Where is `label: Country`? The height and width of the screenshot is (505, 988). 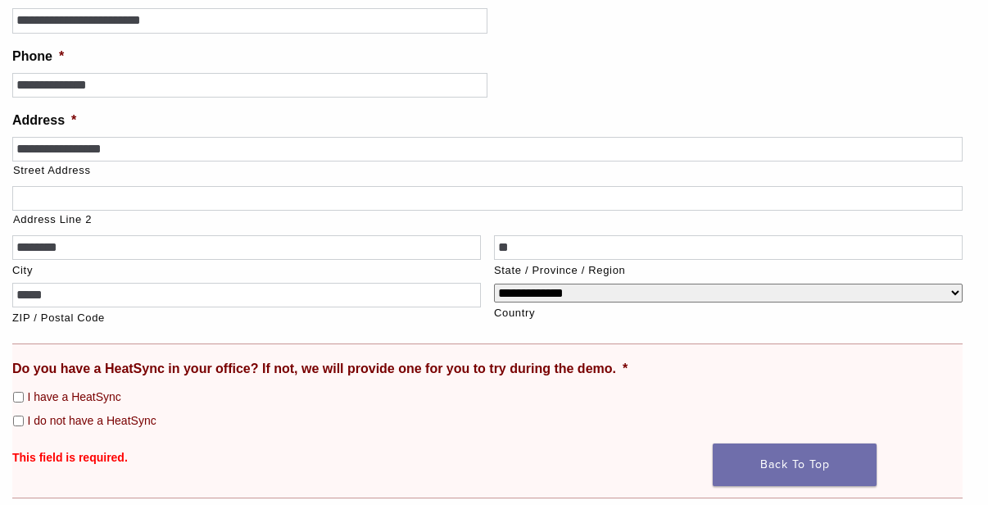 label: Country is located at coordinates (728, 313).